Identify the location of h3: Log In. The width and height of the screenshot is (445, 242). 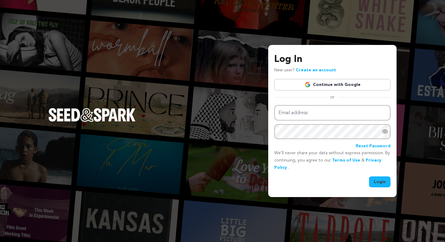
(333, 59).